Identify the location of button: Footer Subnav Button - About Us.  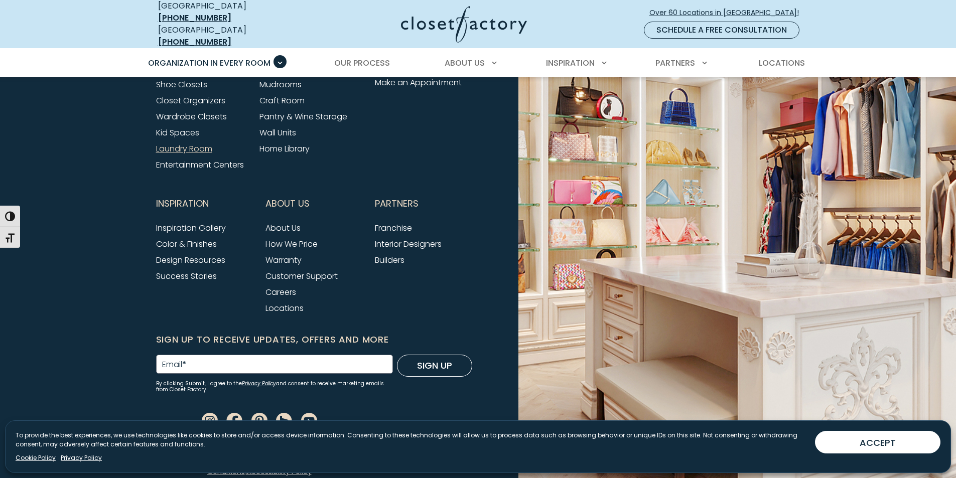
(314, 204).